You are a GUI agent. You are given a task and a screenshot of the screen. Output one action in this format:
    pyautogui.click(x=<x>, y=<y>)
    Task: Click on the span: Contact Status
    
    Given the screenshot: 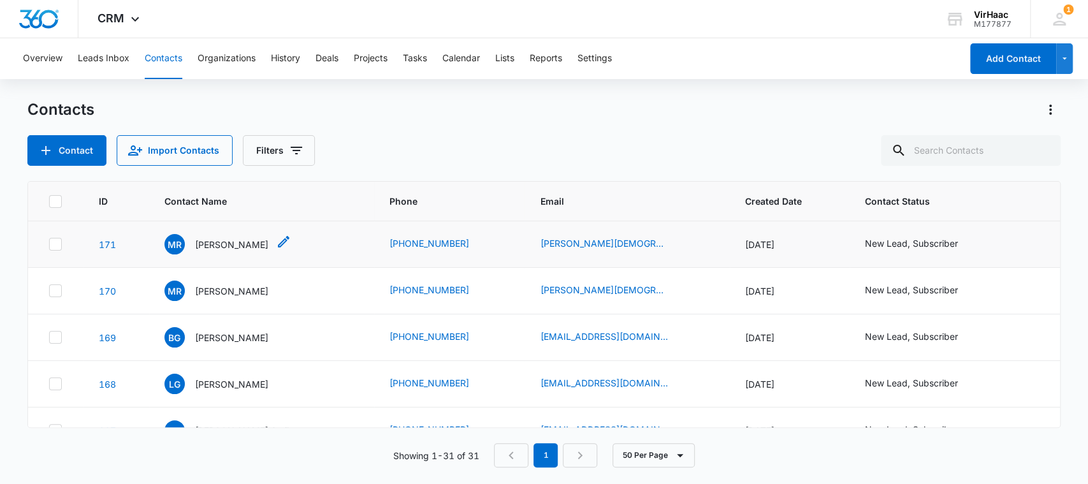 What is the action you would take?
    pyautogui.click(x=944, y=201)
    